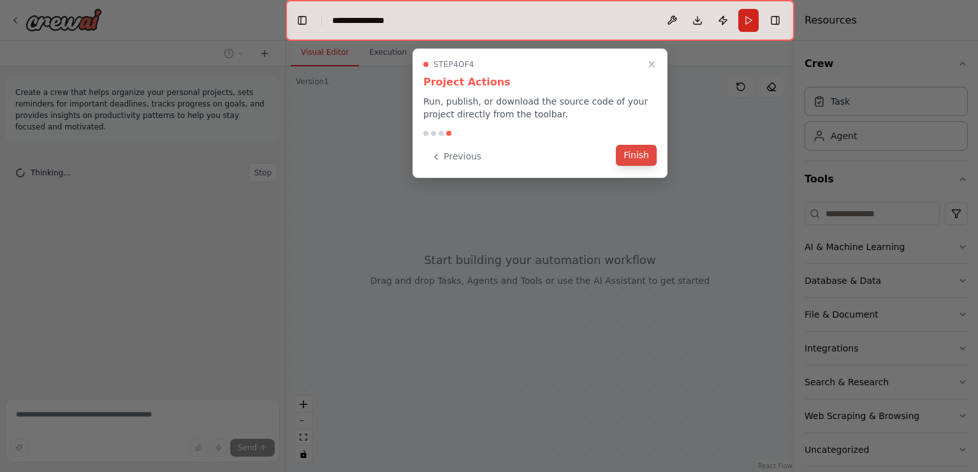 The image size is (978, 472). I want to click on button: Close walkthrough, so click(652, 64).